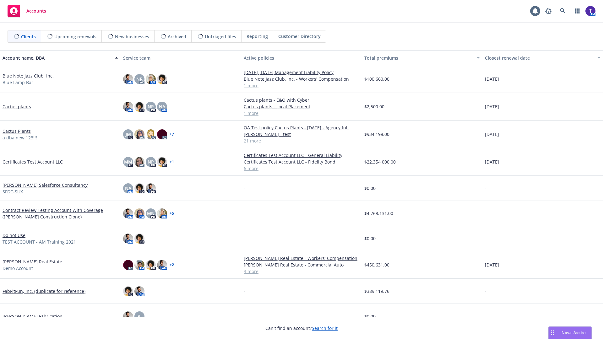 The image size is (603, 339). Describe the element at coordinates (301, 162) in the screenshot. I see `a: Certificates Test Account LLC - Fidelity Bond` at that location.